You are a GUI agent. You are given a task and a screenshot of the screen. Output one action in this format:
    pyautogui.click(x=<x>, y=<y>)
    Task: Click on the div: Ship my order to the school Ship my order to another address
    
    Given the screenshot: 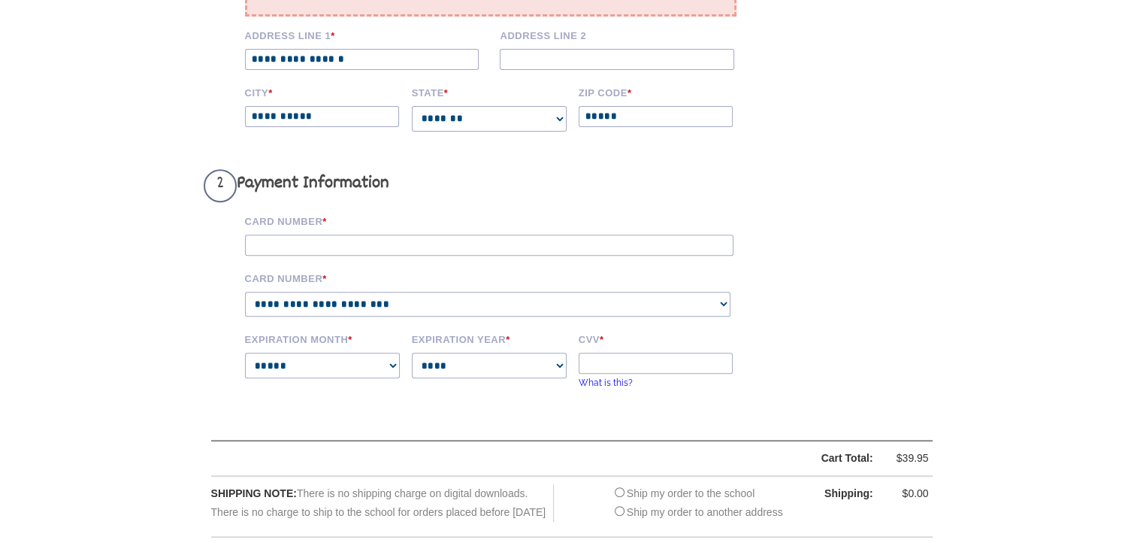 What is the action you would take?
    pyautogui.click(x=697, y=503)
    